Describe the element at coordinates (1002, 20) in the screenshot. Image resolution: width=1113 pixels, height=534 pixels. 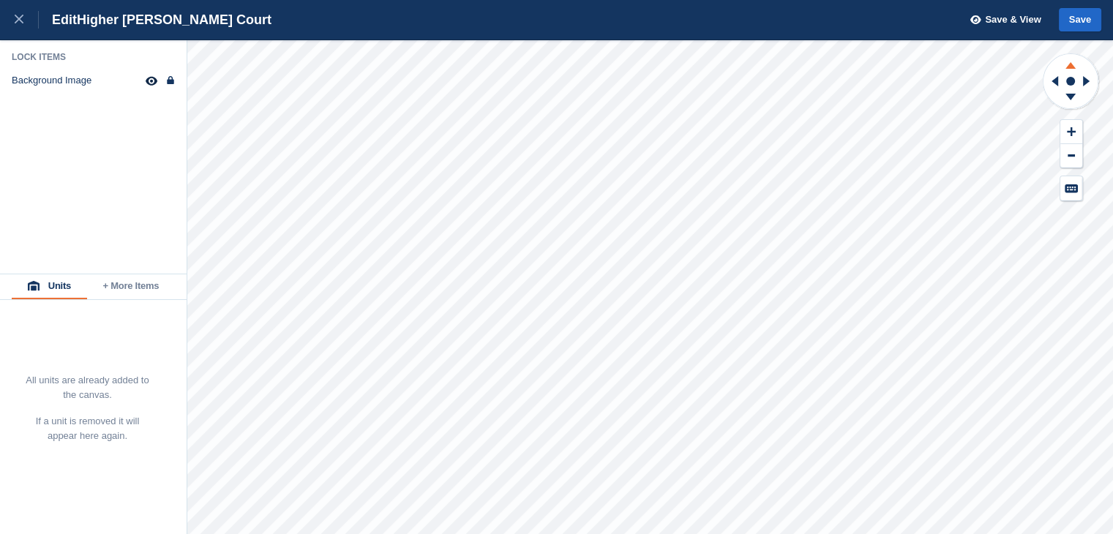
I see `button: Save & View` at that location.